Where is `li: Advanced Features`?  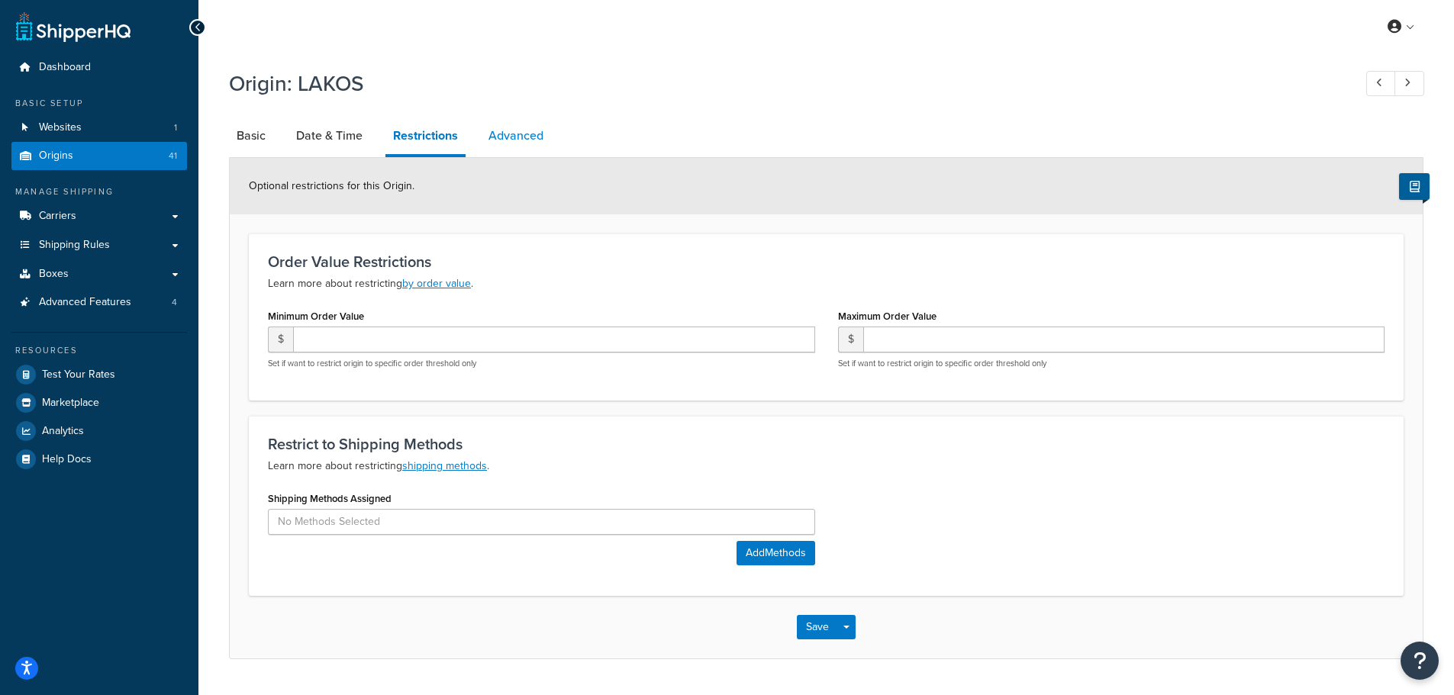
li: Advanced Features is located at coordinates (99, 302).